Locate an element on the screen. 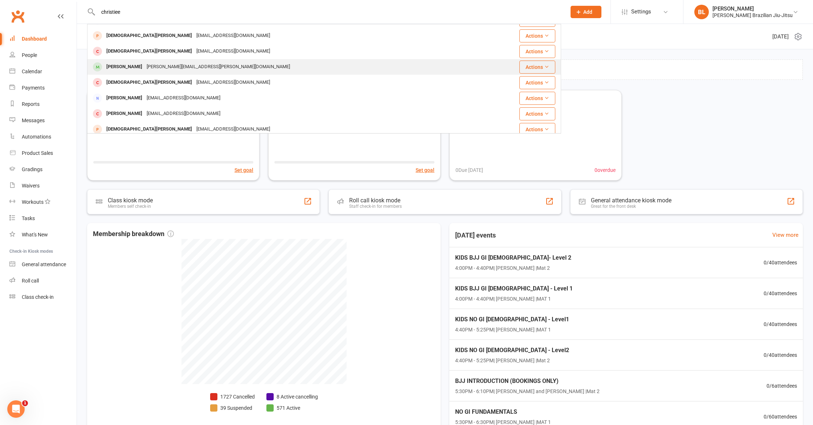  a: Calendar is located at coordinates (43, 71).